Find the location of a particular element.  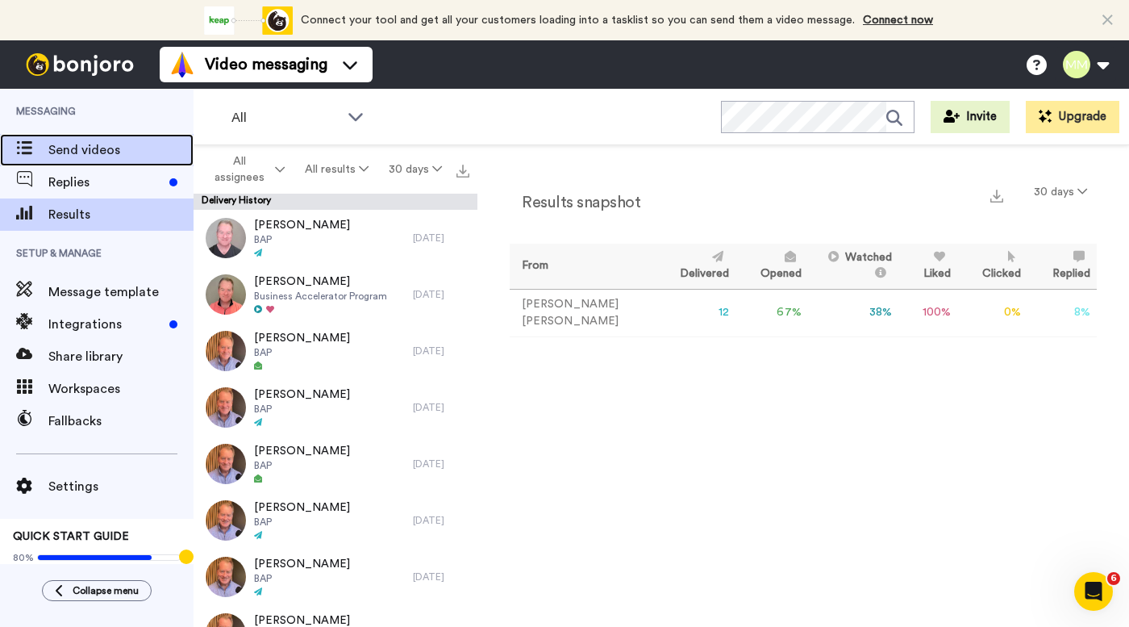

div: Delivery History is located at coordinates (336, 202).